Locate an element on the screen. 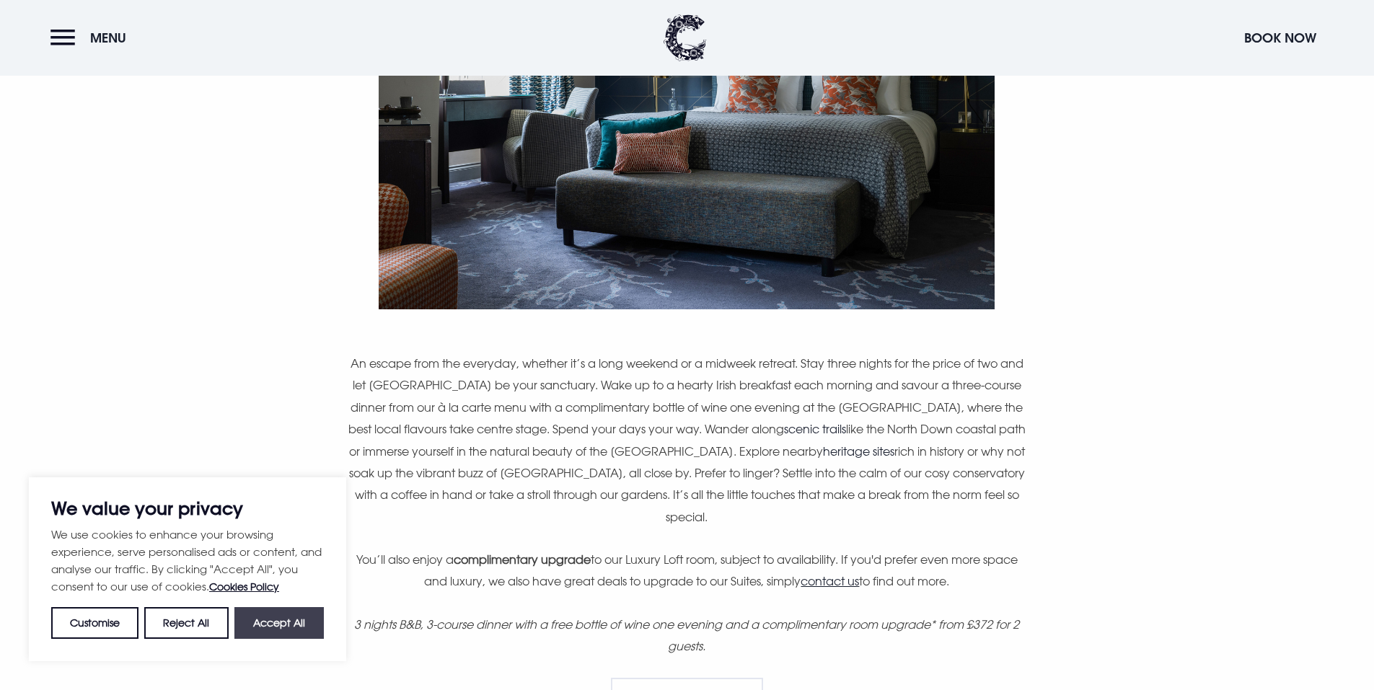 Image resolution: width=1374 pixels, height=690 pixels. p: An escape from the everyday, whether it’s a long weekend or a midweek retreat. Stay three nights ... is located at coordinates (687, 440).